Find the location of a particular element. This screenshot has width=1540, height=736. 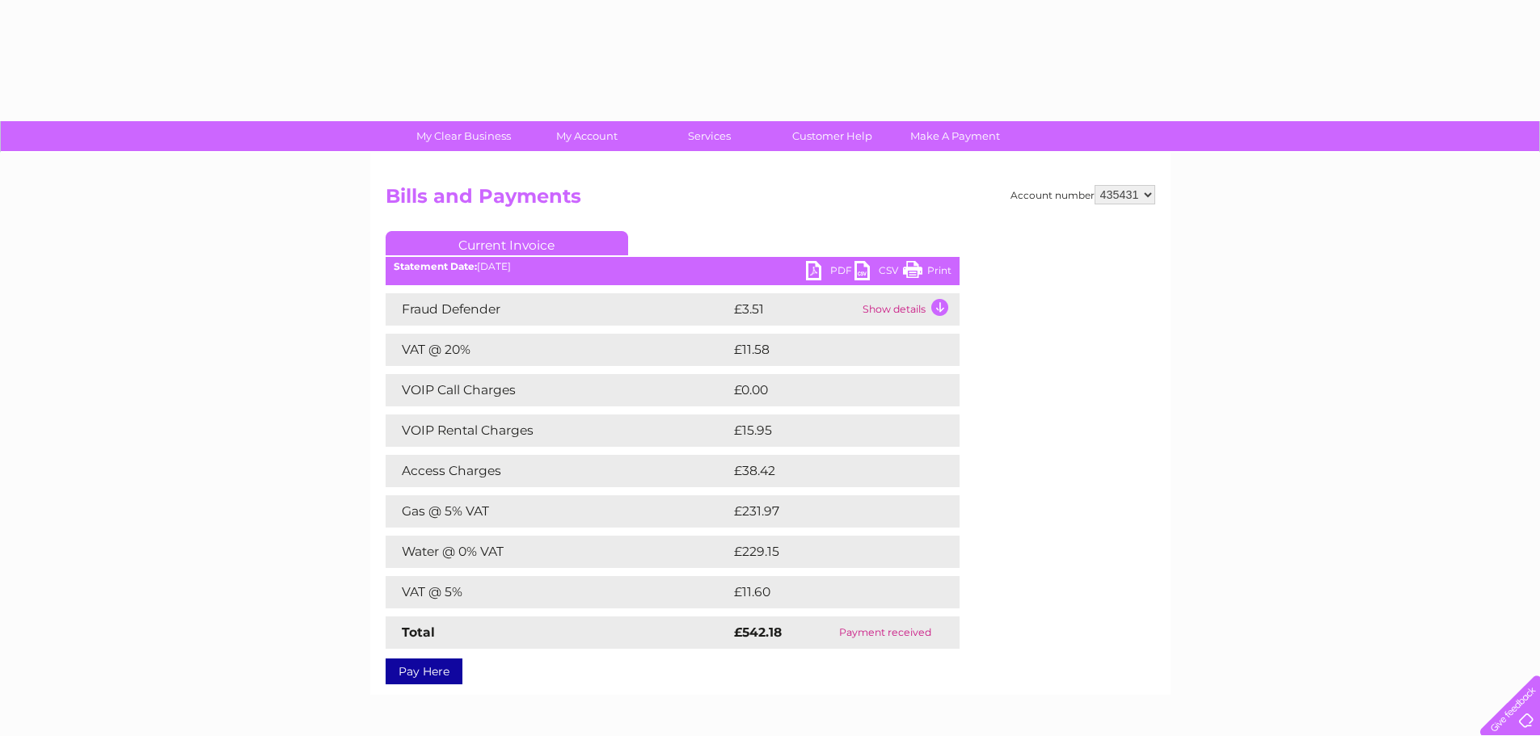

a: Print is located at coordinates (927, 272).